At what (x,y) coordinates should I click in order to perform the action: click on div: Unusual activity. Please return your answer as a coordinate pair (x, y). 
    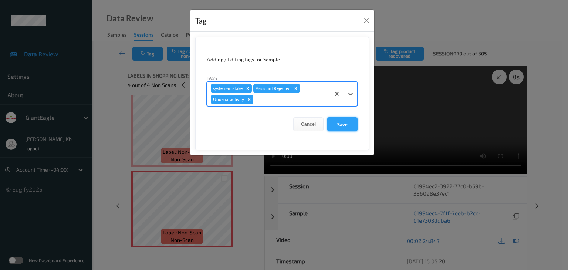
    Looking at the image, I should click on (228, 99).